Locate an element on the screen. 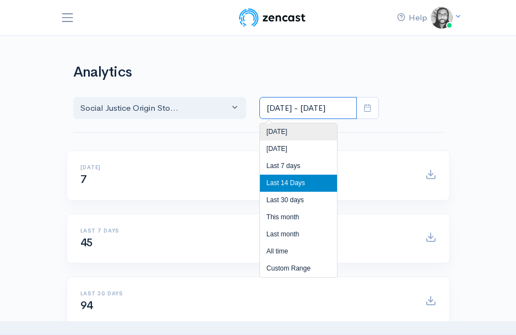 This screenshot has width=516, height=335. span: 94 is located at coordinates (86, 305).